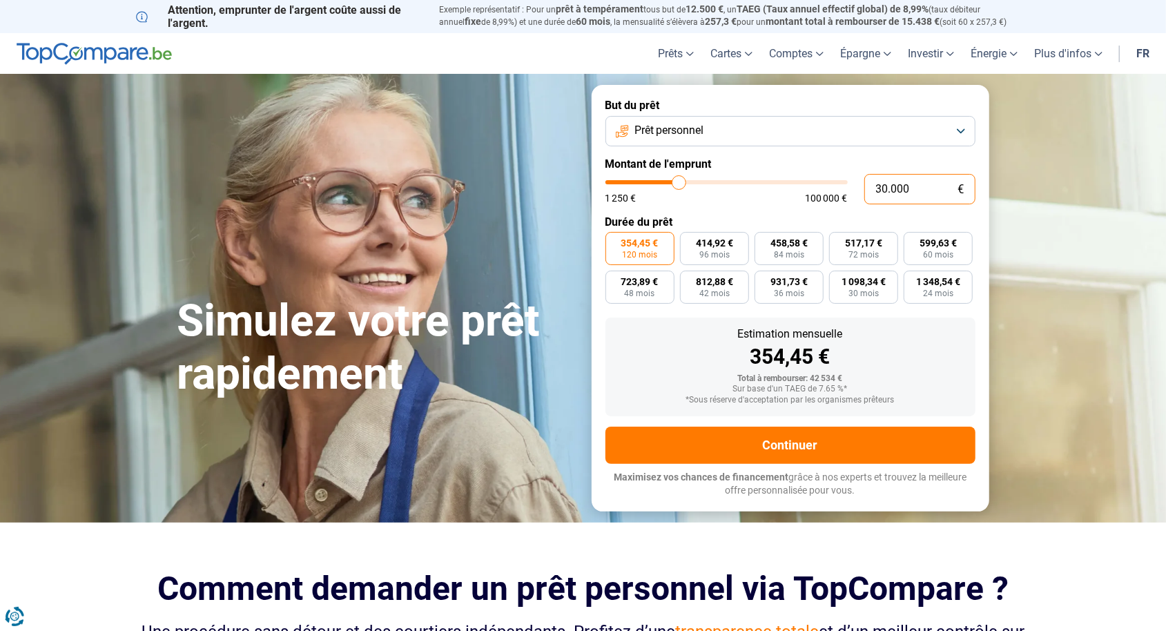  What do you see at coordinates (833, 9) in the screenshot?
I see `span: TAEG (Taux annuel effectif global) de 8,99%` at bounding box center [833, 9].